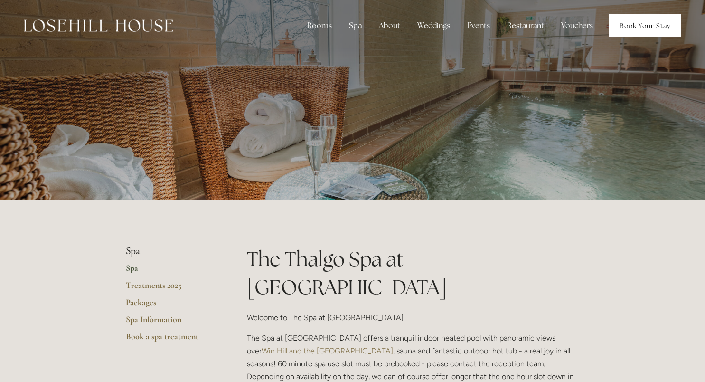 Image resolution: width=705 pixels, height=382 pixels. I want to click on div: Spa, so click(355, 26).